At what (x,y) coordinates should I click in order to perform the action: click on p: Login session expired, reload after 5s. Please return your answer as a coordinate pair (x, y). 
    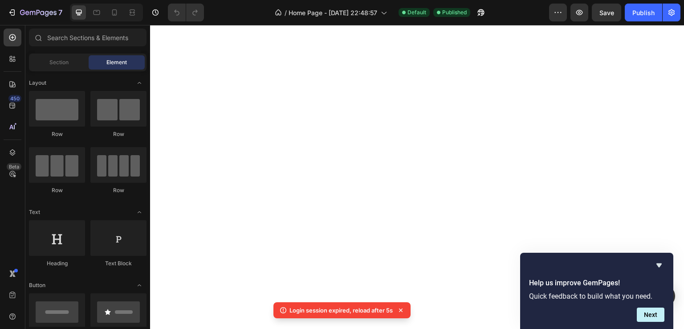
    Looking at the image, I should click on (341, 310).